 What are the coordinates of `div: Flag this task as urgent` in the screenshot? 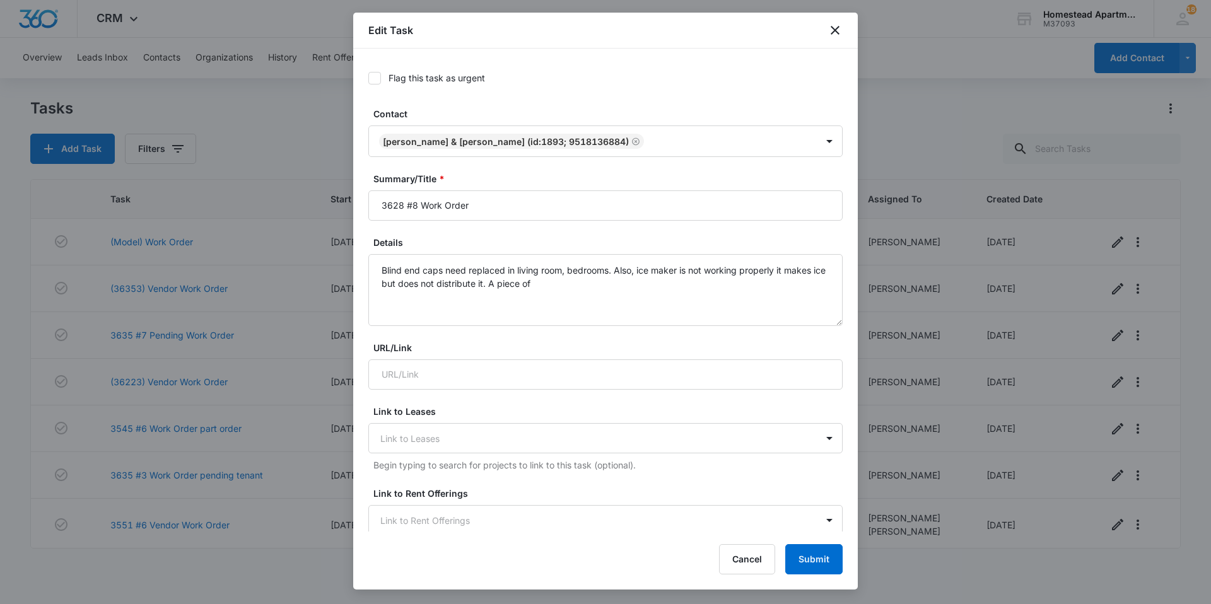 It's located at (437, 78).